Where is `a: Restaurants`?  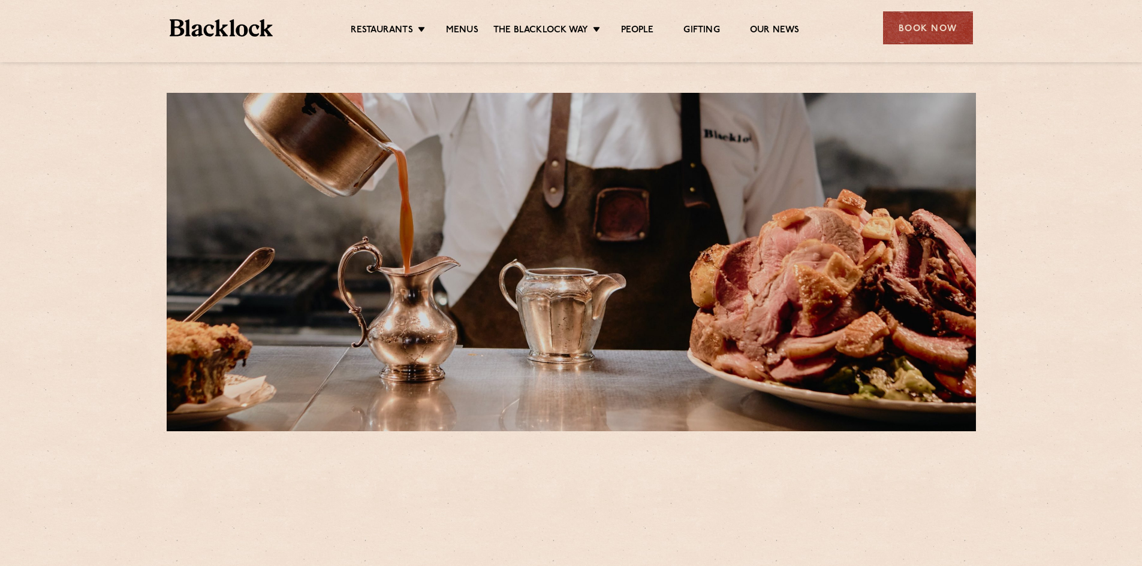
a: Restaurants is located at coordinates (382, 31).